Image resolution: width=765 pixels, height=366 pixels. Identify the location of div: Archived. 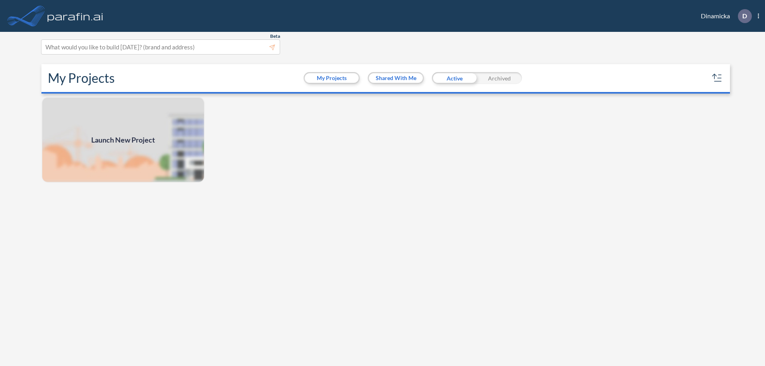
(499, 78).